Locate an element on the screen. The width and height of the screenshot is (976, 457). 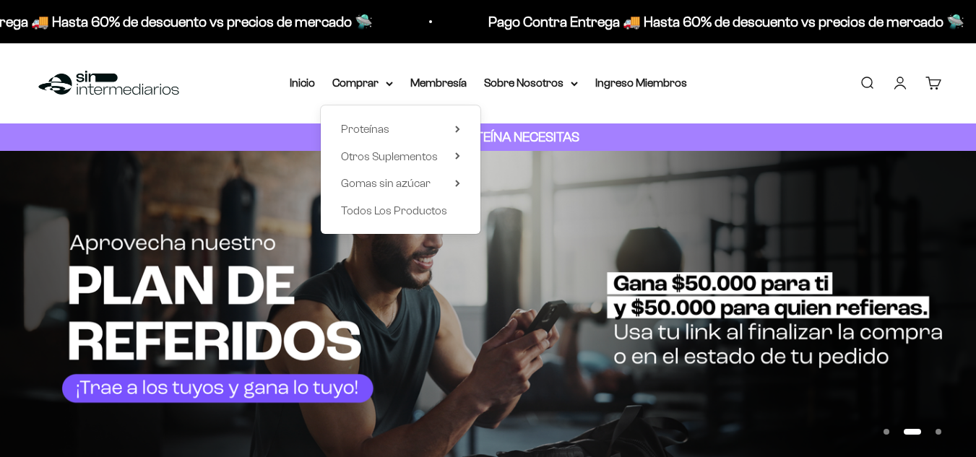
span: Gomas sin azúcar is located at coordinates (386, 183).